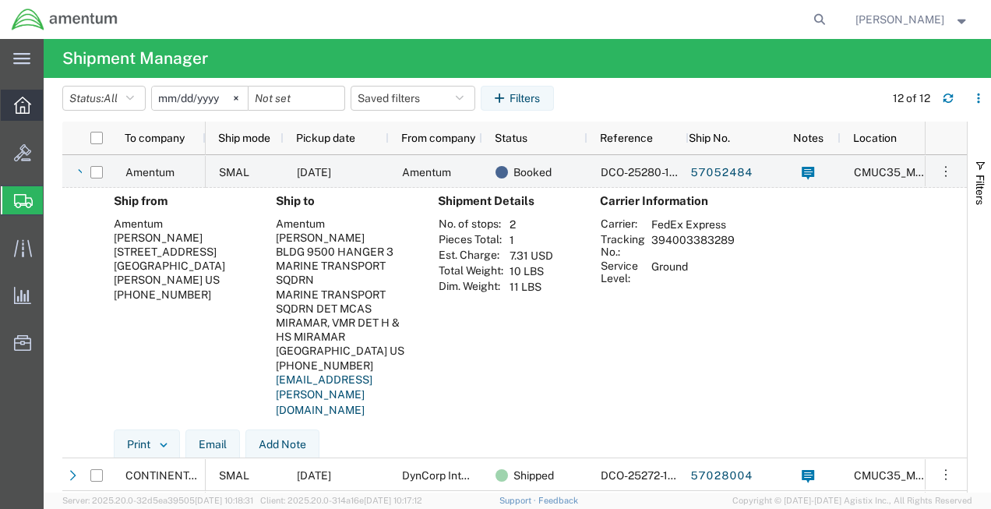 This screenshot has width=991, height=509. What do you see at coordinates (468, 475) in the screenshot?
I see `span: DynCorp International LLC` at bounding box center [468, 475].